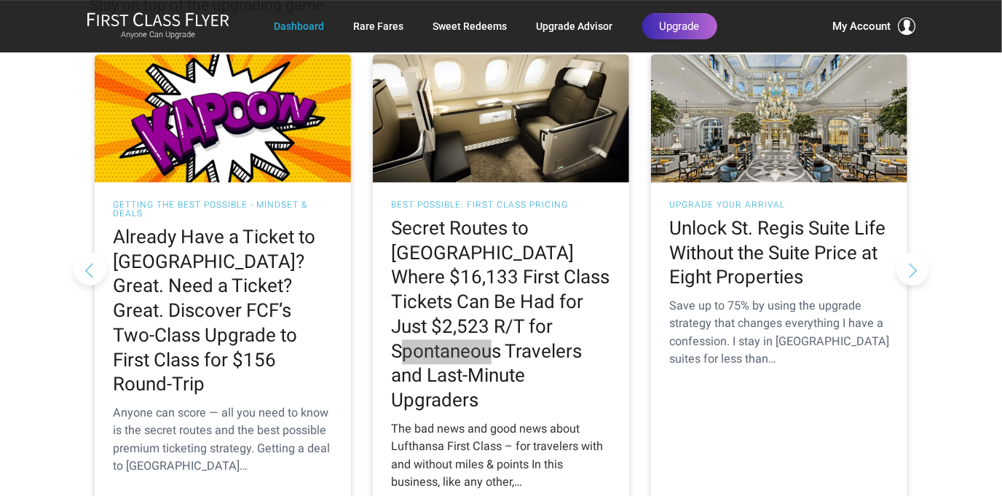 Image resolution: width=1002 pixels, height=496 pixels. I want to click on button: Next slide, so click(912, 268).